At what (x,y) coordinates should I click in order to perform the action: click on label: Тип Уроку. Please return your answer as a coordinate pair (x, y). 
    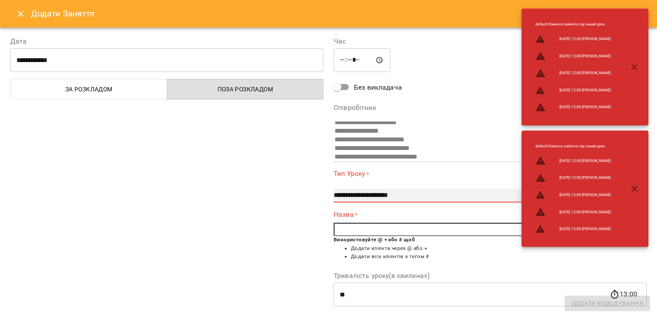
    Looking at the image, I should click on (490, 173).